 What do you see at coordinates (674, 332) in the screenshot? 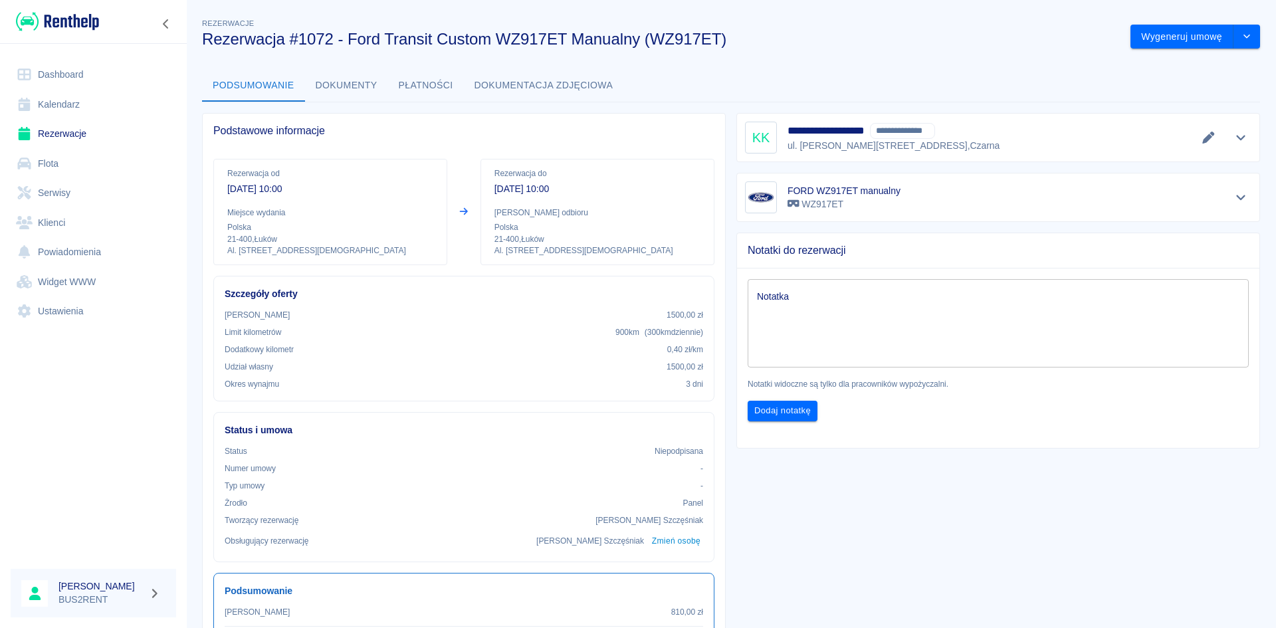
I see `span: ( 300 km dziennie )` at bounding box center [674, 332].